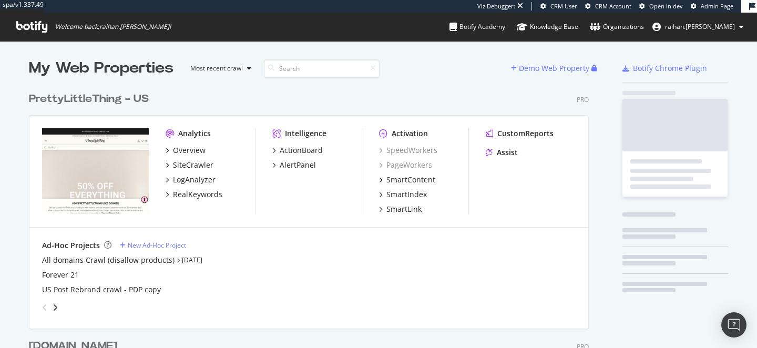 The width and height of the screenshot is (757, 348). I want to click on div: Viz Debugger:, so click(496, 6).